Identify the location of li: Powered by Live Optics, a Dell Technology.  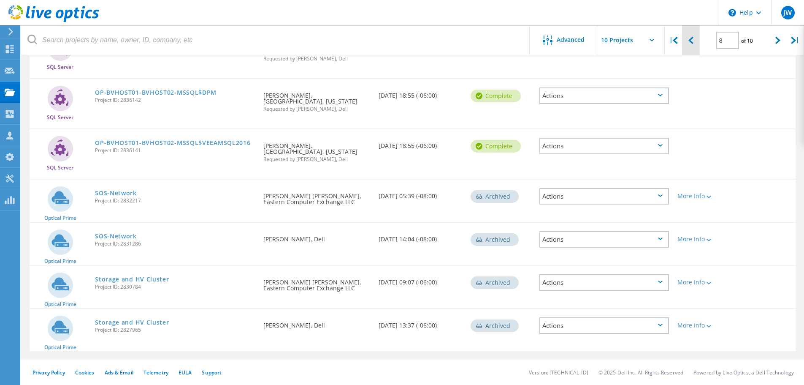
(744, 372).